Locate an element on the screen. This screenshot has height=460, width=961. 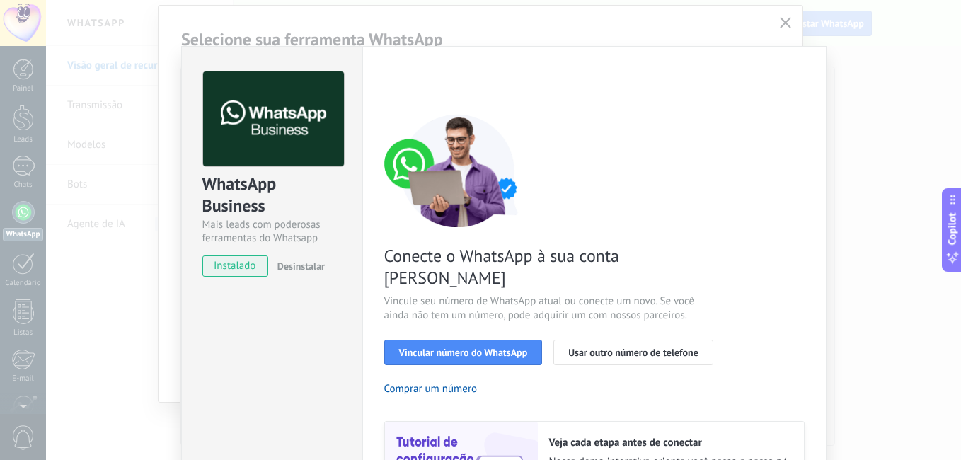
h2: Veja cada etapa antes de conectar is located at coordinates (669, 442).